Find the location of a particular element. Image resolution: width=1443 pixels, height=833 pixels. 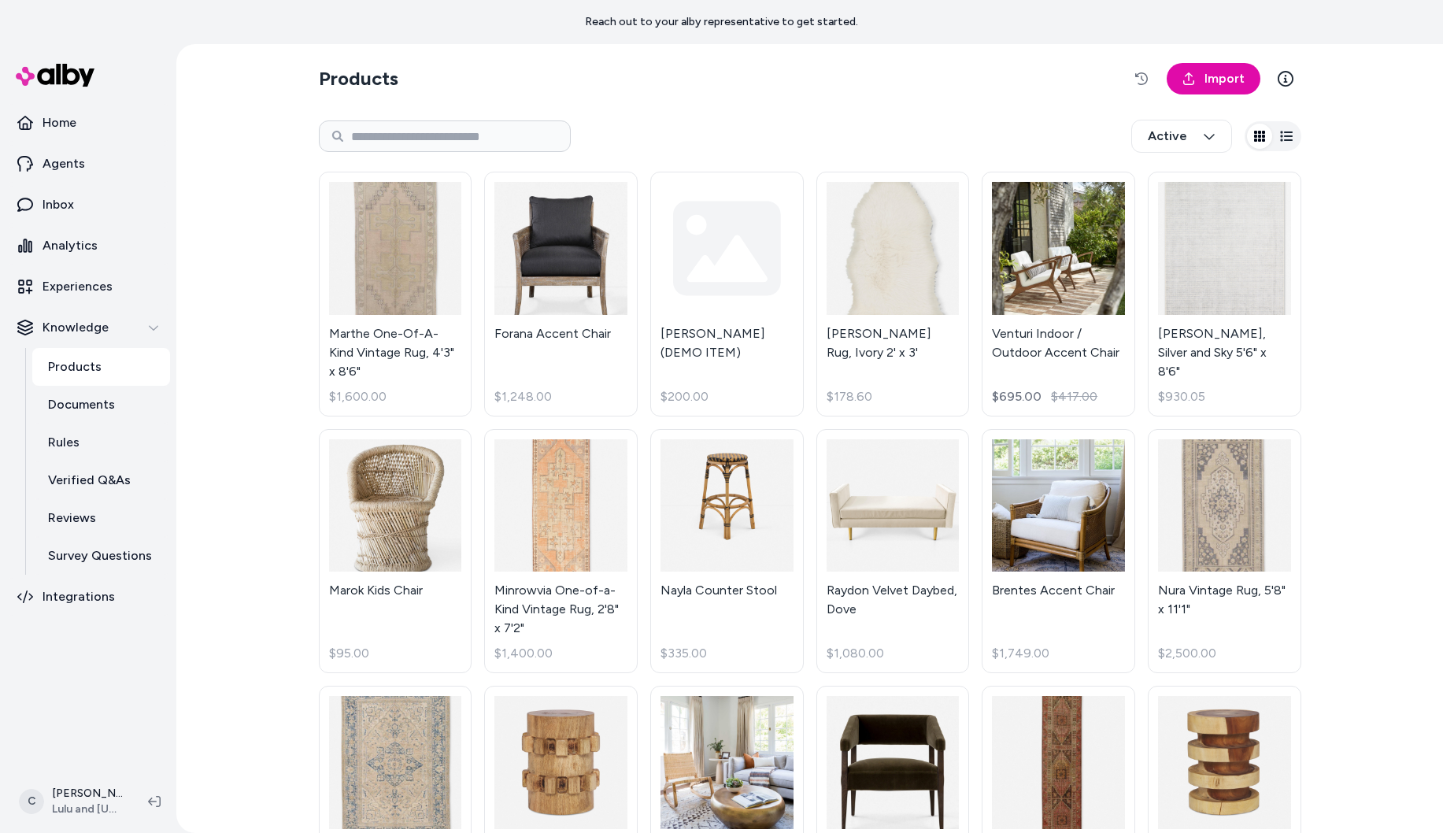

a: Raydon Velvet Daybed, DoveRaydon Velvet Daybed, Dove$1,080.00 is located at coordinates (893, 551).